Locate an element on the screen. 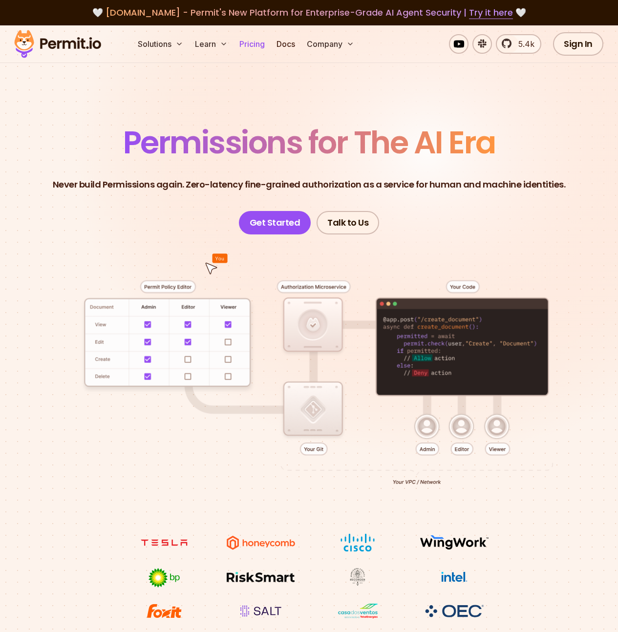 Image resolution: width=618 pixels, height=632 pixels. a: Get Started is located at coordinates (275, 223).